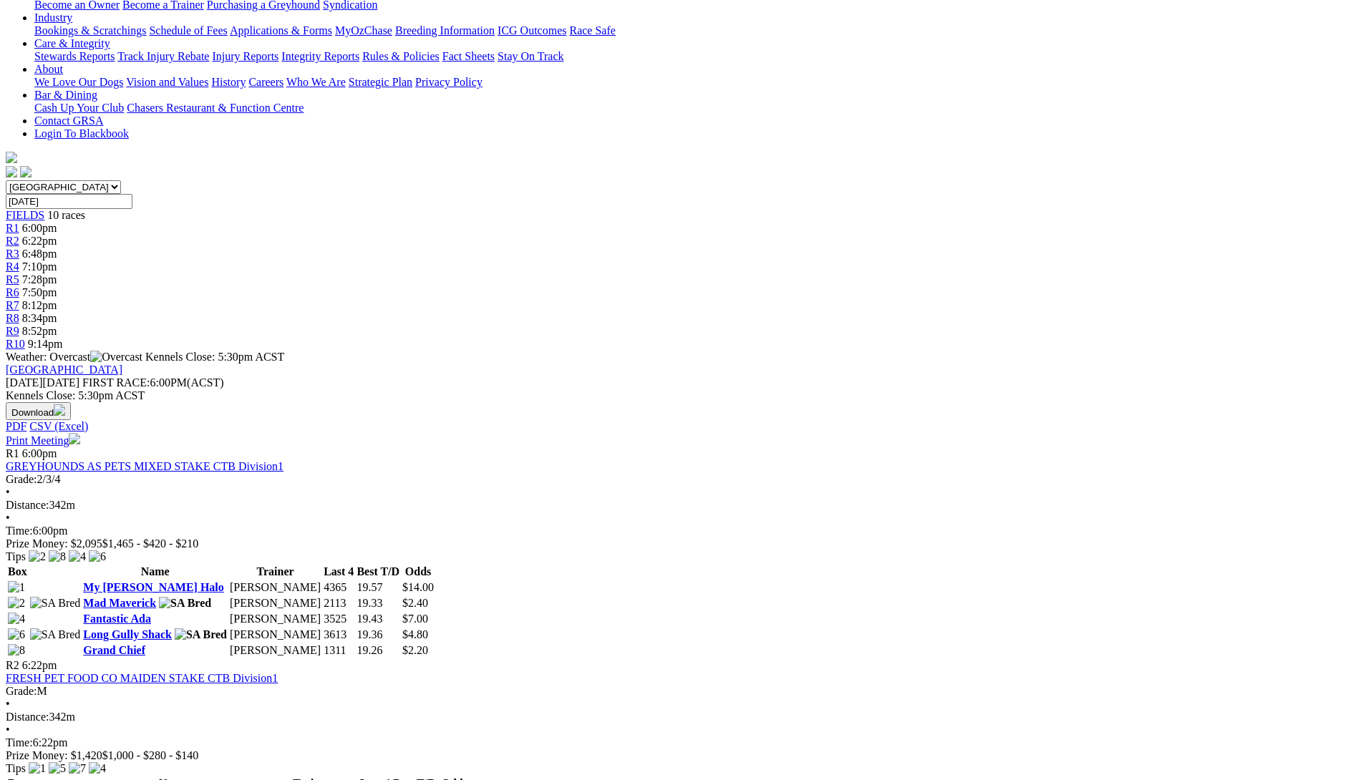 Image resolution: width=1358 pixels, height=780 pixels. Describe the element at coordinates (592, 30) in the screenshot. I see `a: Race Safe` at that location.